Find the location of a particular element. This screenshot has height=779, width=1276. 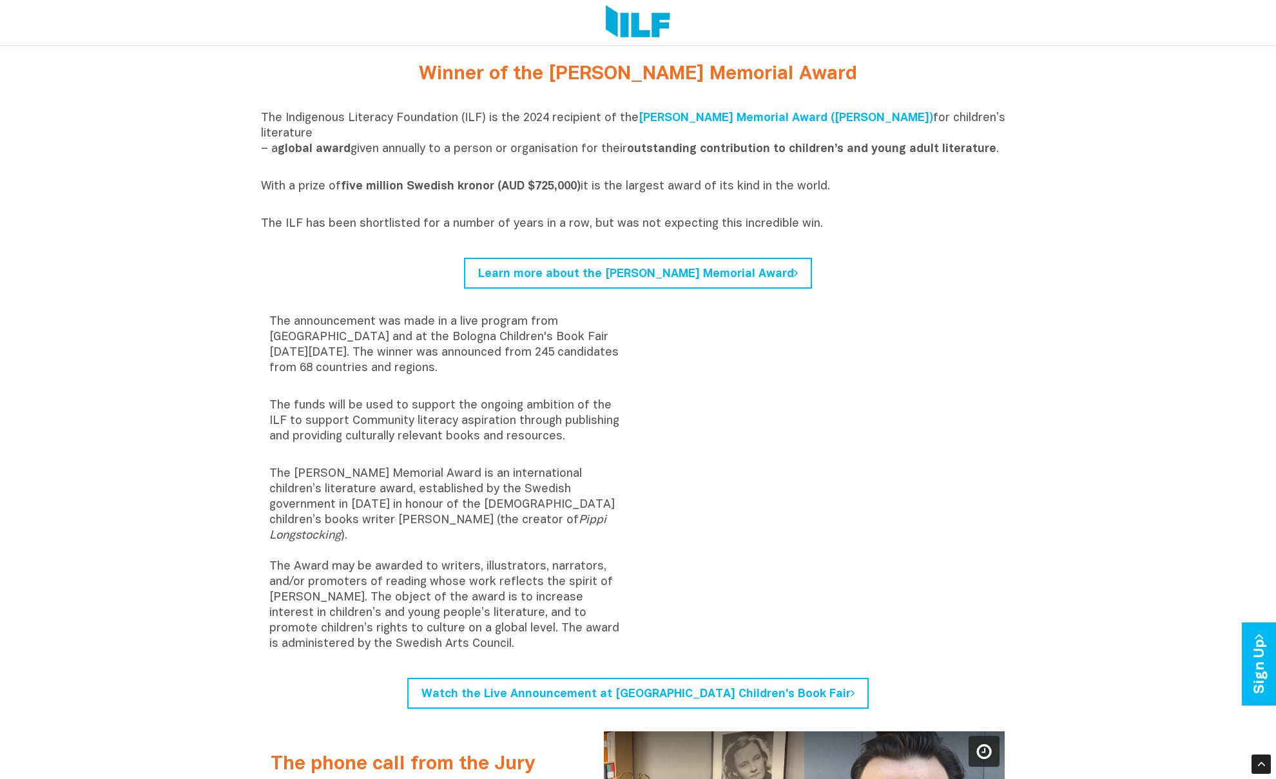

p: The ILF has been shortlisted for a number of years in a row, but was not expecting this incredibl... is located at coordinates (638, 224).